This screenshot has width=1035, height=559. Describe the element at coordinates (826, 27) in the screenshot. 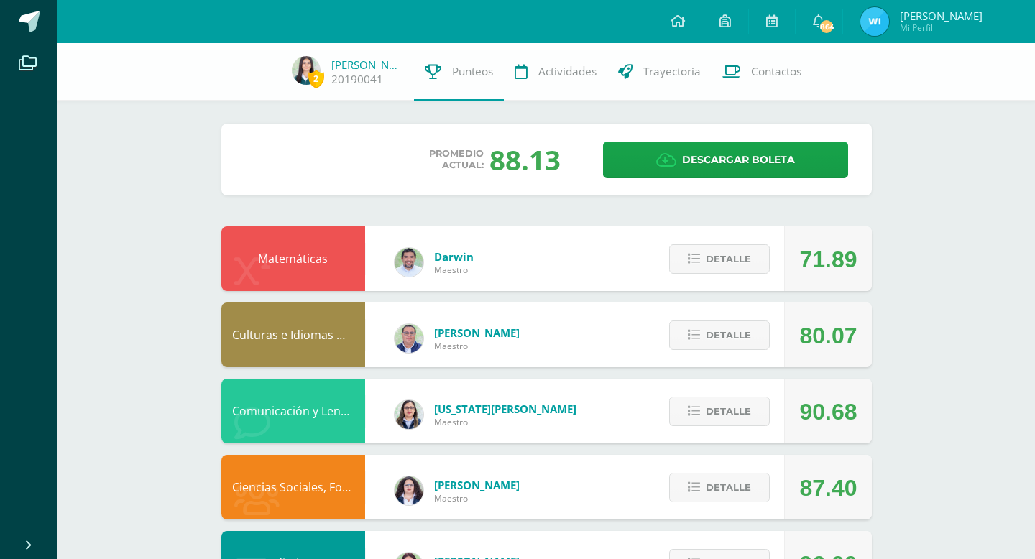

I see `span: 864` at that location.